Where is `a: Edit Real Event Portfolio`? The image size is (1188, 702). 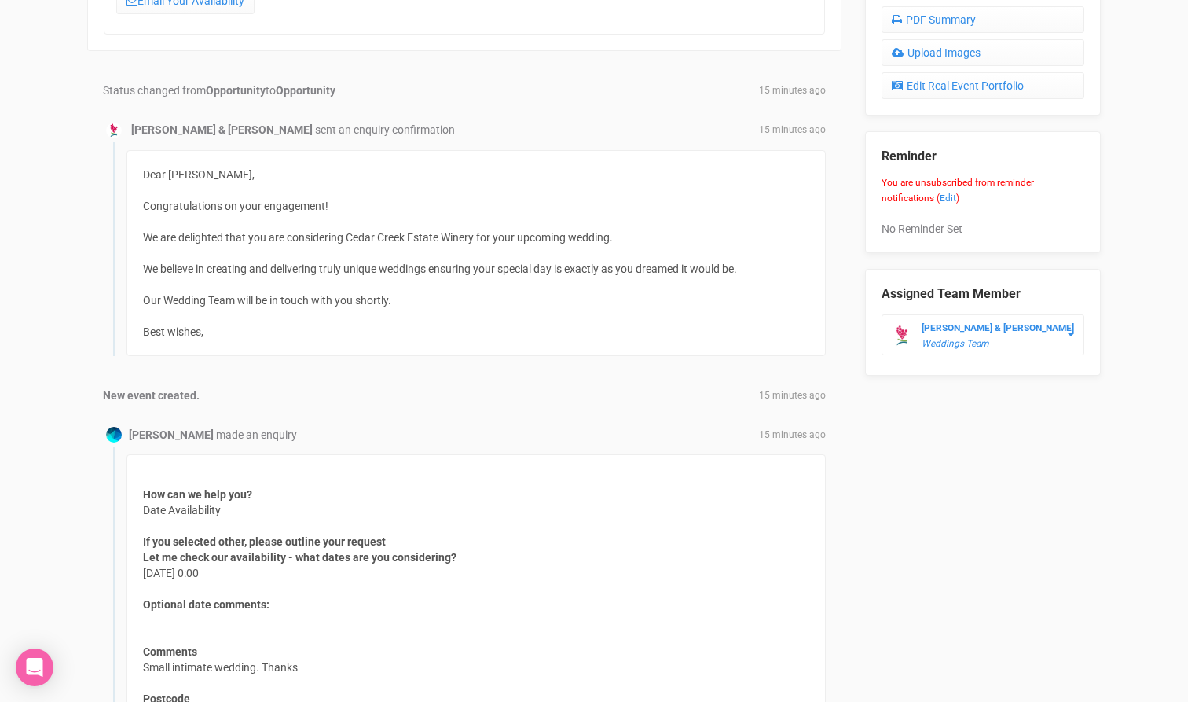 a: Edit Real Event Portfolio is located at coordinates (983, 86).